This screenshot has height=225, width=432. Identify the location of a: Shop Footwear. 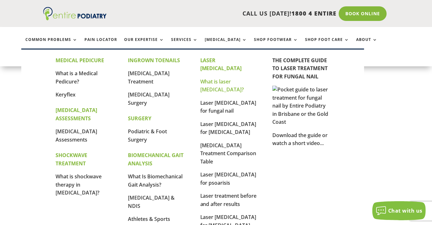
(276, 44).